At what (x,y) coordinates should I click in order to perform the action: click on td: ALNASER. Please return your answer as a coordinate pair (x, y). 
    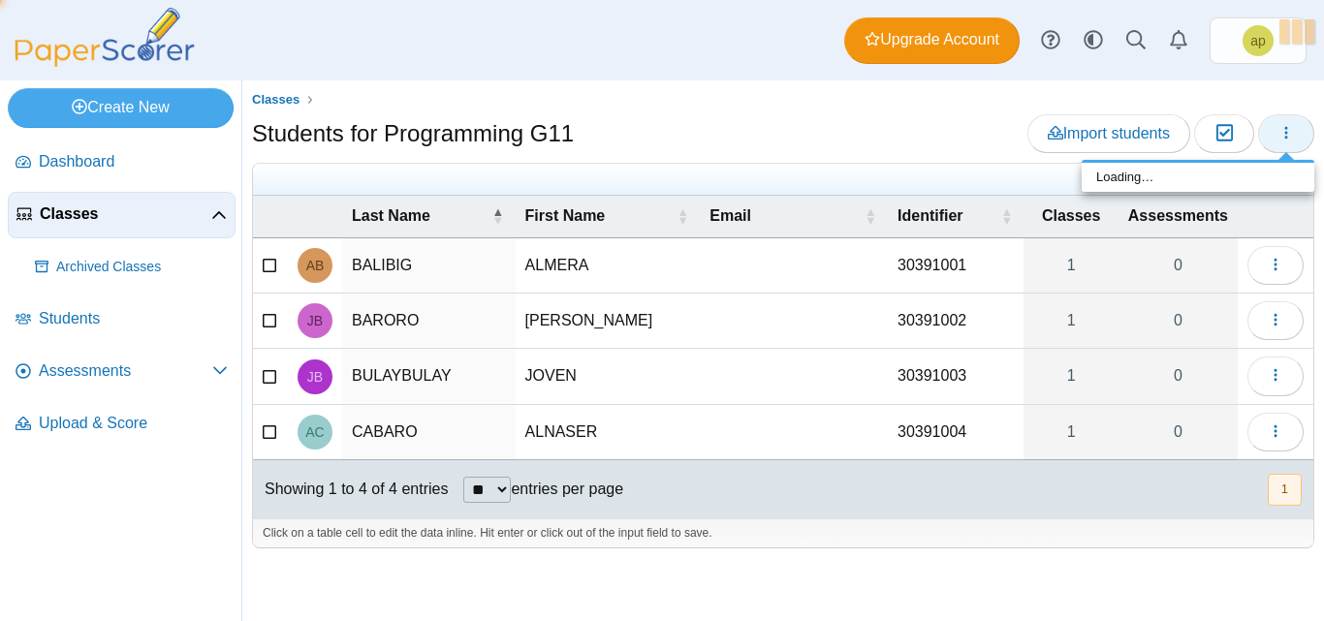
    Looking at the image, I should click on (608, 432).